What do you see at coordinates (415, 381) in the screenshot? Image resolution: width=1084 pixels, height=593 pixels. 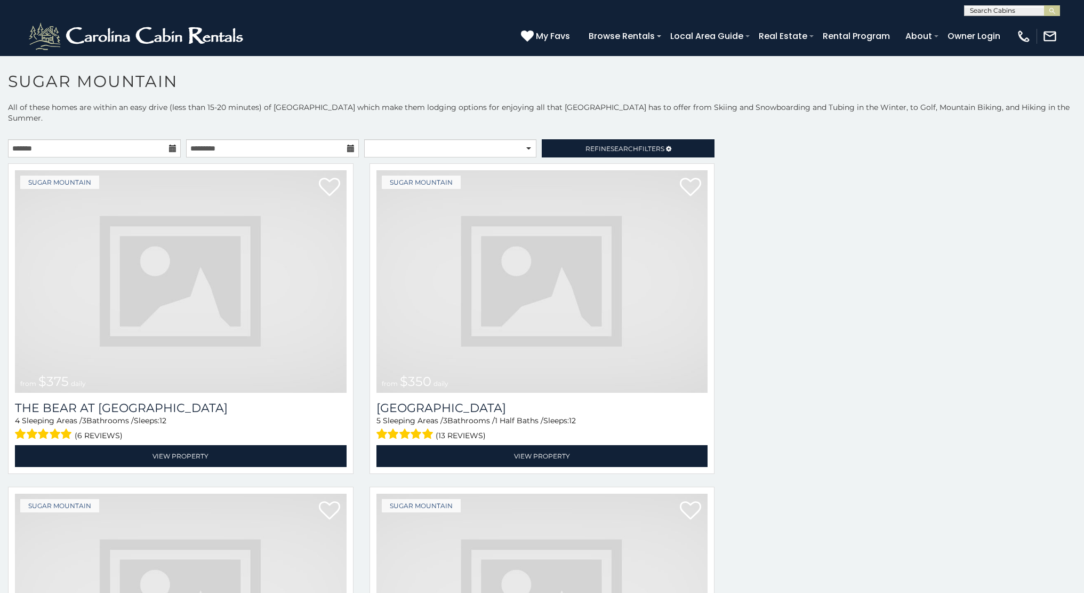 I see `span: $350` at bounding box center [415, 381].